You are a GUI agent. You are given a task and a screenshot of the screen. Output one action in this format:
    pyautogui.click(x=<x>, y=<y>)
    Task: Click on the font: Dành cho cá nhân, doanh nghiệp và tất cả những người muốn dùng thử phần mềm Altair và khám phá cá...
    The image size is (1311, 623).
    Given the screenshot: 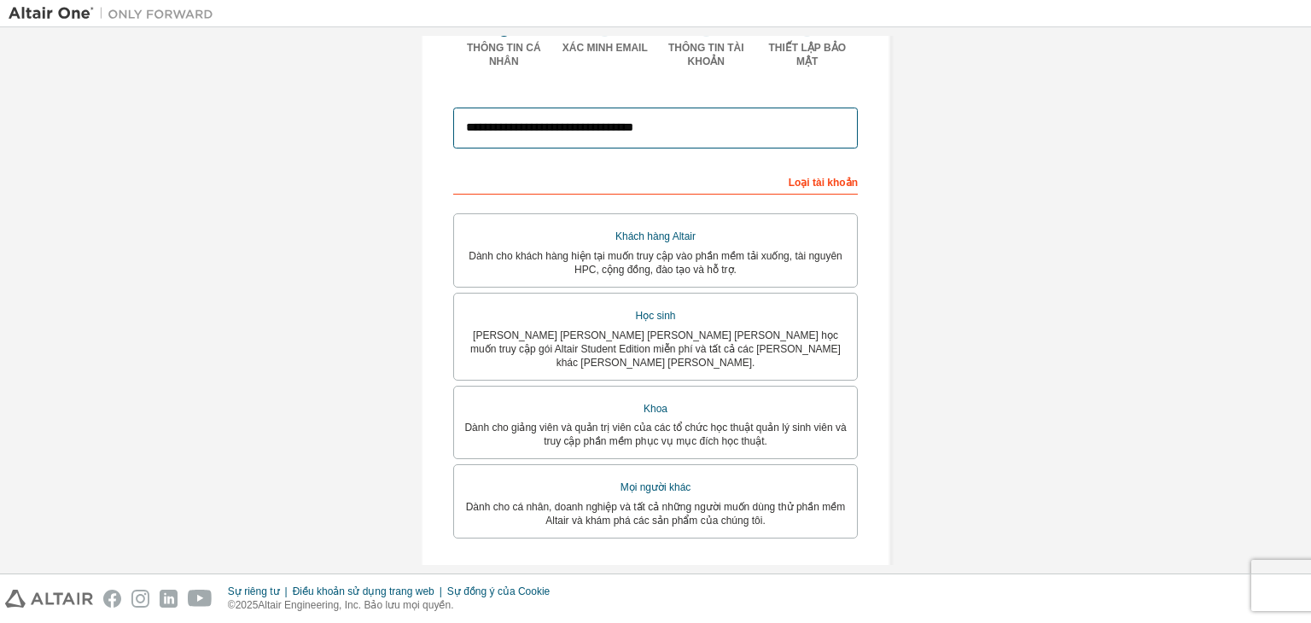 What is the action you would take?
    pyautogui.click(x=655, y=514)
    